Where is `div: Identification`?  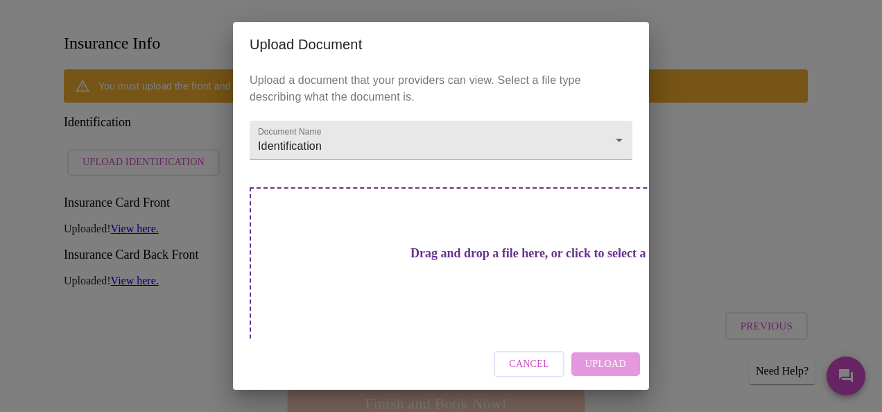
div: Identification is located at coordinates (441, 140).